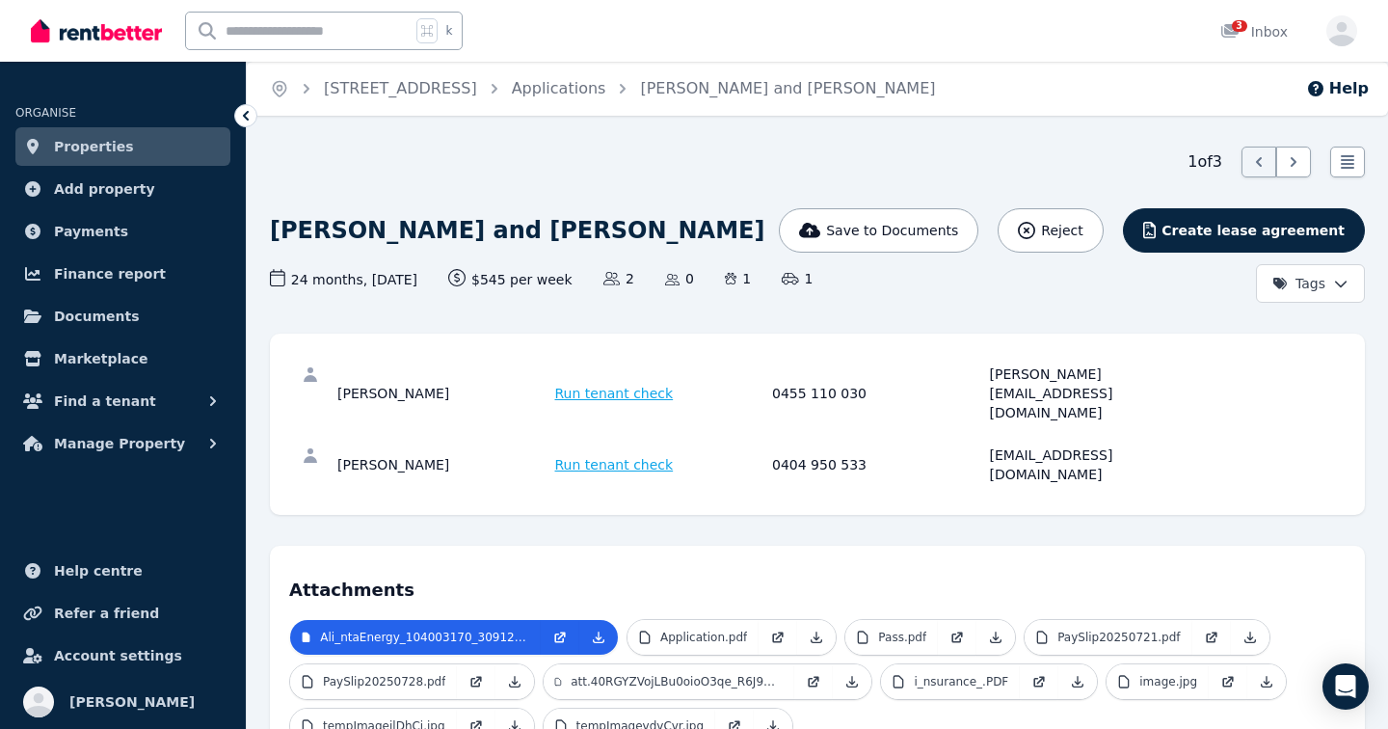 The height and width of the screenshot is (729, 1388). I want to click on span: 1 of 3, so click(1205, 162).